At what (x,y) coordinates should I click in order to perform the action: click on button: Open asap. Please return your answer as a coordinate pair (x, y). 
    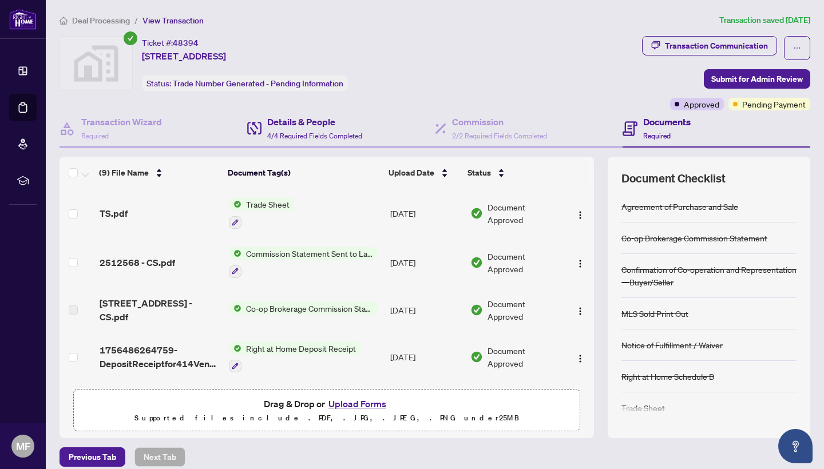
    Looking at the image, I should click on (795, 446).